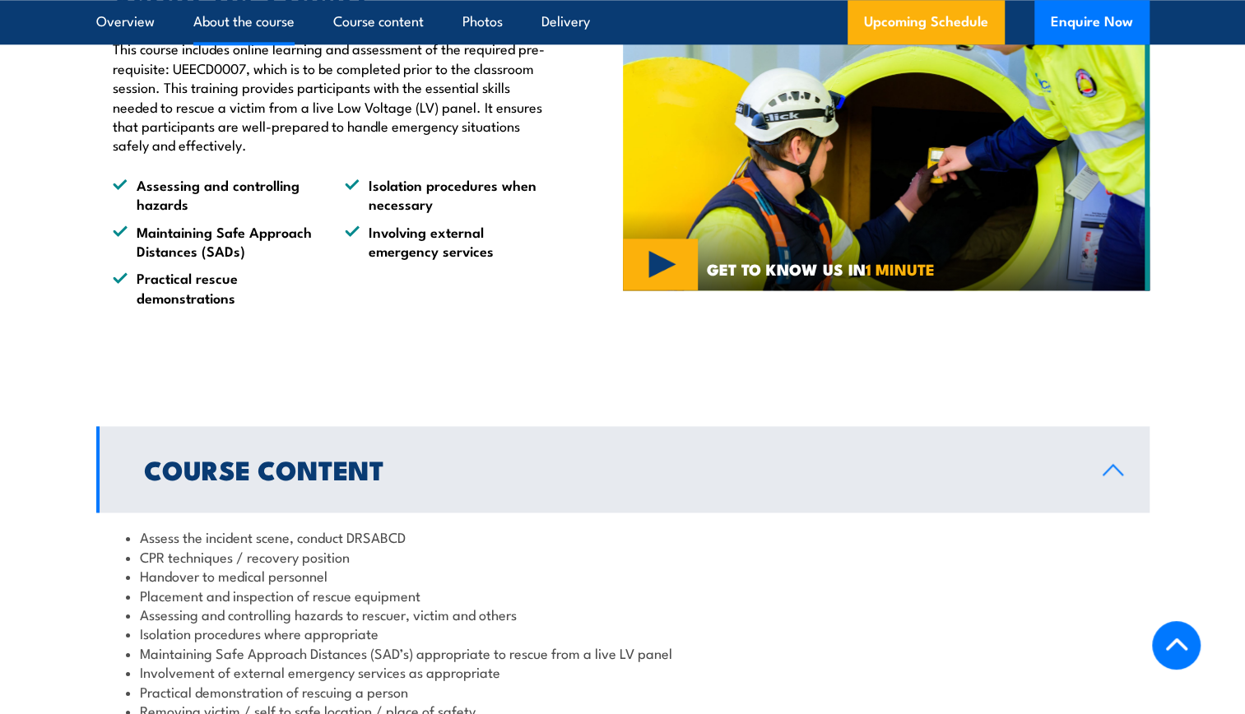 The width and height of the screenshot is (1245, 714). Describe the element at coordinates (623, 537) in the screenshot. I see `li: Assess the incident scene, conduct DRSABCD` at that location.